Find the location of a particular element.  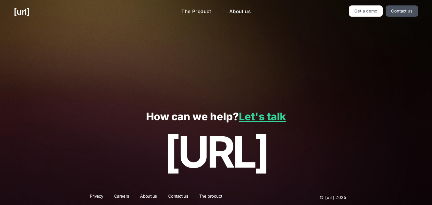

a: Get a demo is located at coordinates (366, 11).